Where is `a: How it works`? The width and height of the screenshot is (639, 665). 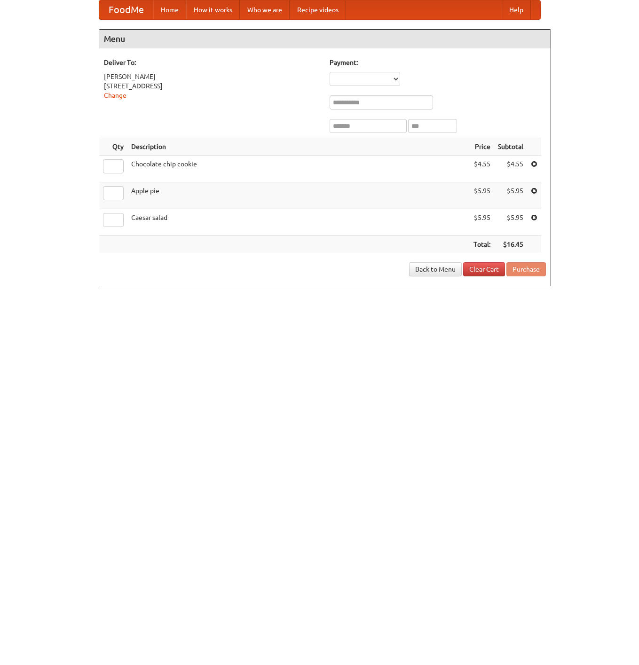 a: How it works is located at coordinates (213, 10).